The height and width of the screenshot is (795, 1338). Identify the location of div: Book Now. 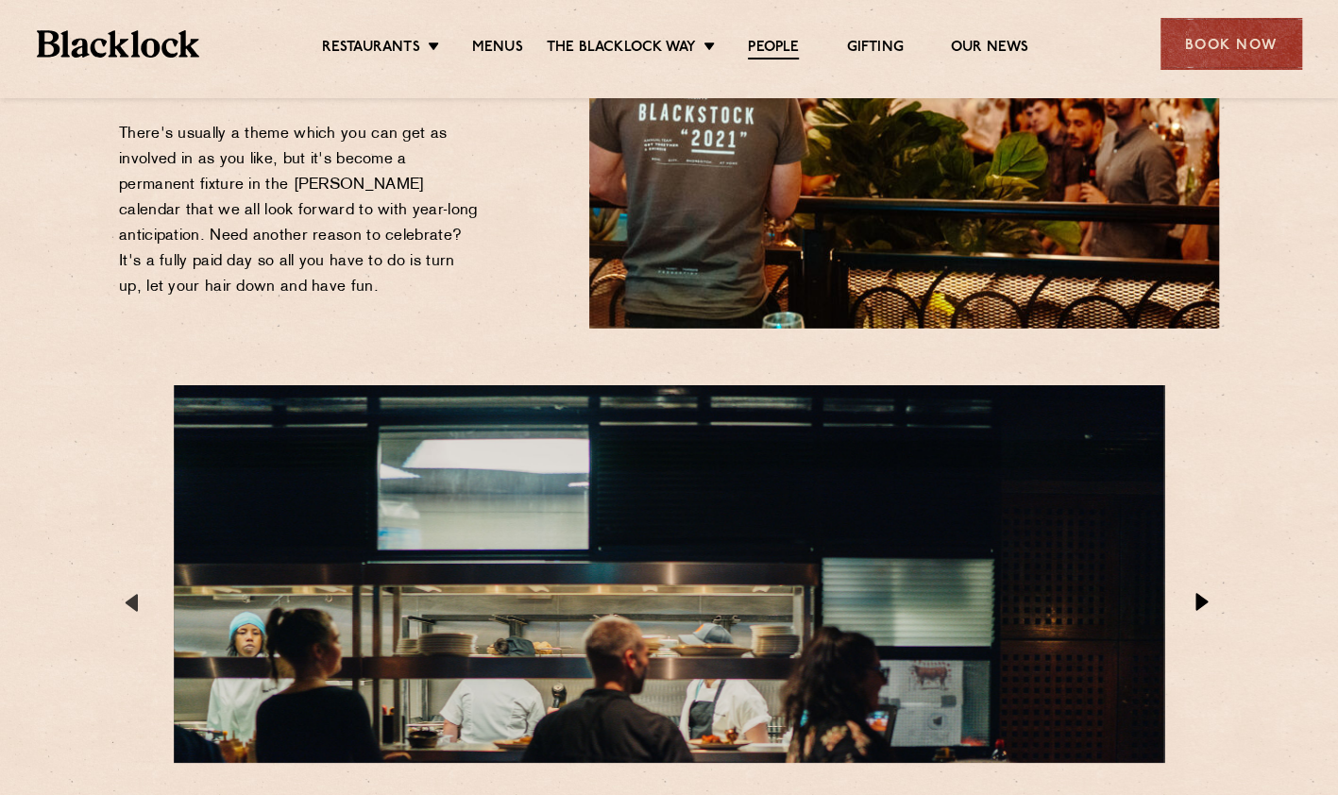
(1231, 43).